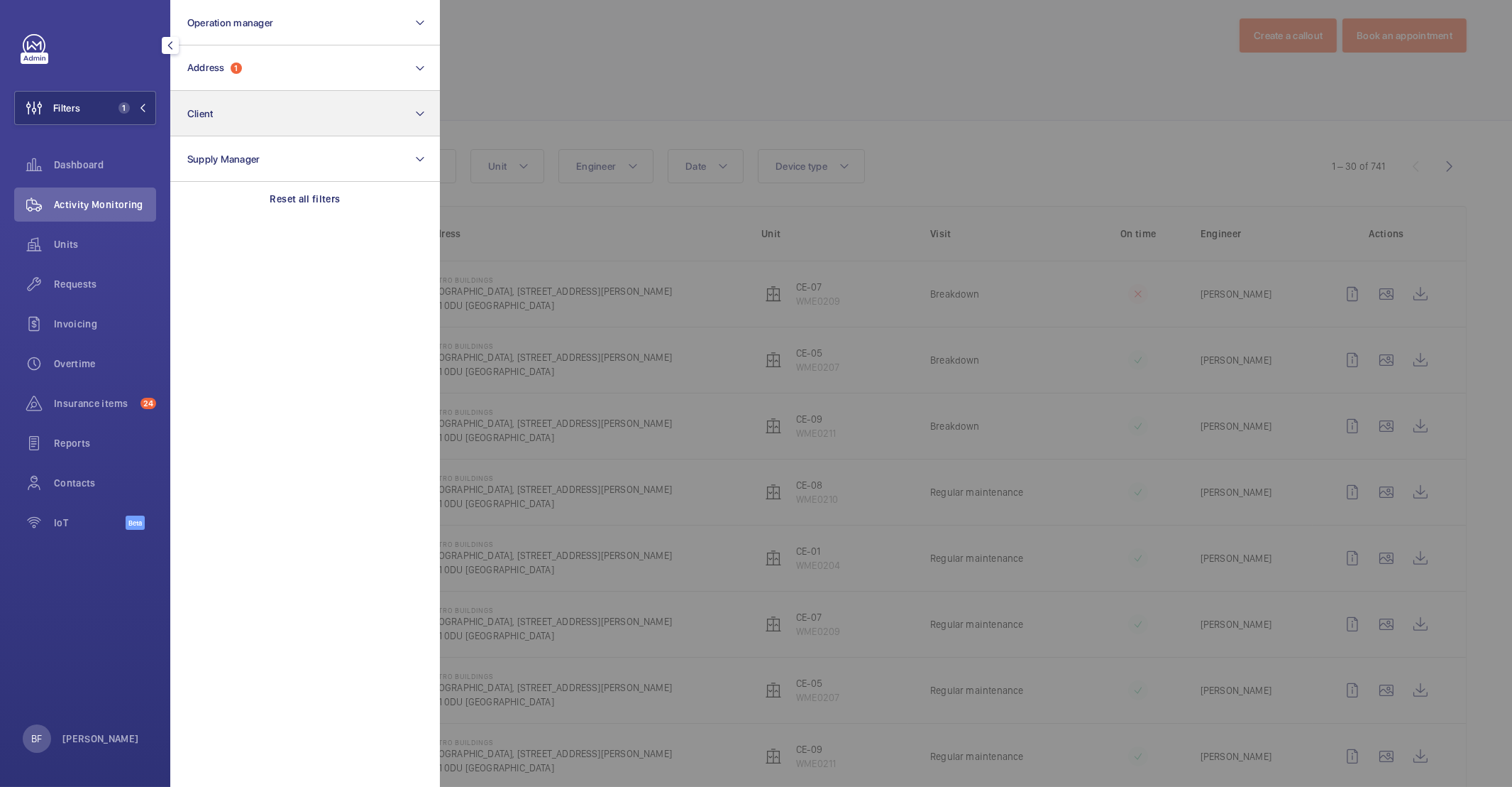 Image resolution: width=1512 pixels, height=787 pixels. I want to click on span: Filters, so click(66, 108).